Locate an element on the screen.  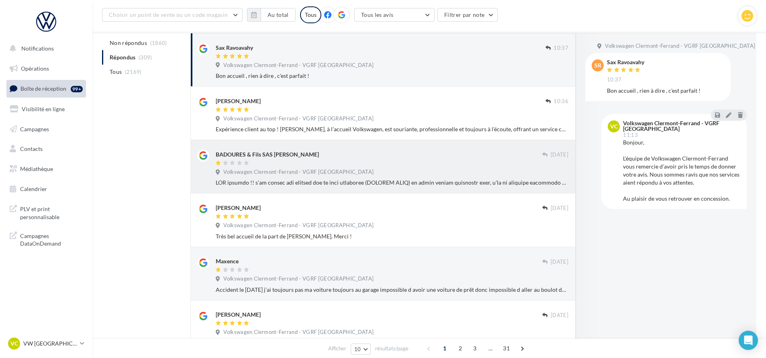
span: Notifications is located at coordinates (37, 48).